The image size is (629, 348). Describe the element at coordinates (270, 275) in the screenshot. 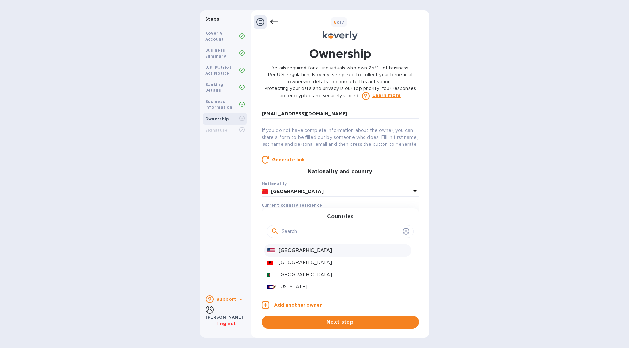

I see `img: DZ` at that location.